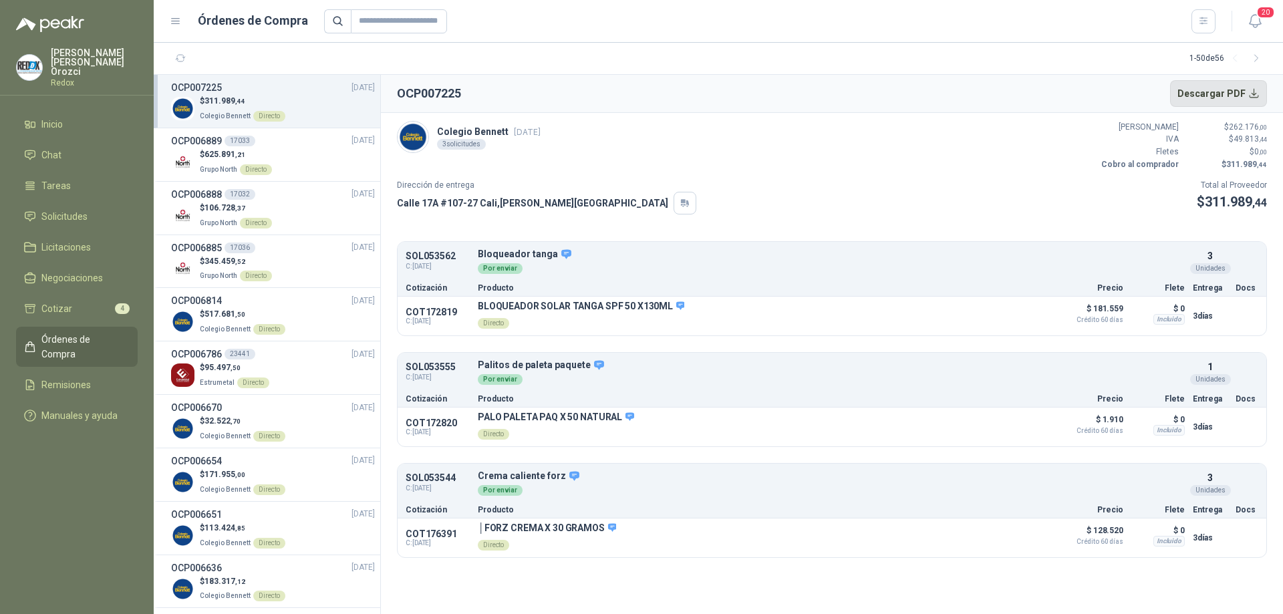  I want to click on p: IVA, so click(1139, 139).